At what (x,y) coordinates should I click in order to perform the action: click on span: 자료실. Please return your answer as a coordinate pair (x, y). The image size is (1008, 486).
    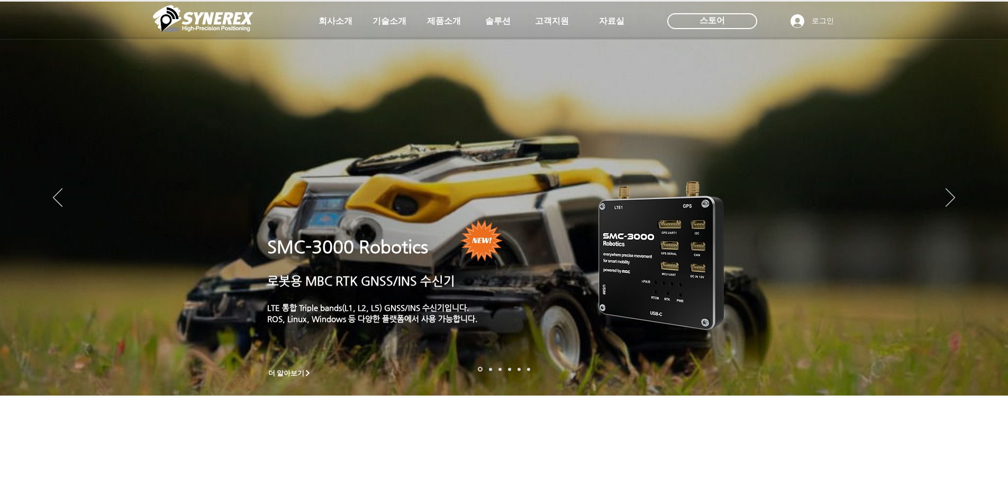
    Looking at the image, I should click on (611, 21).